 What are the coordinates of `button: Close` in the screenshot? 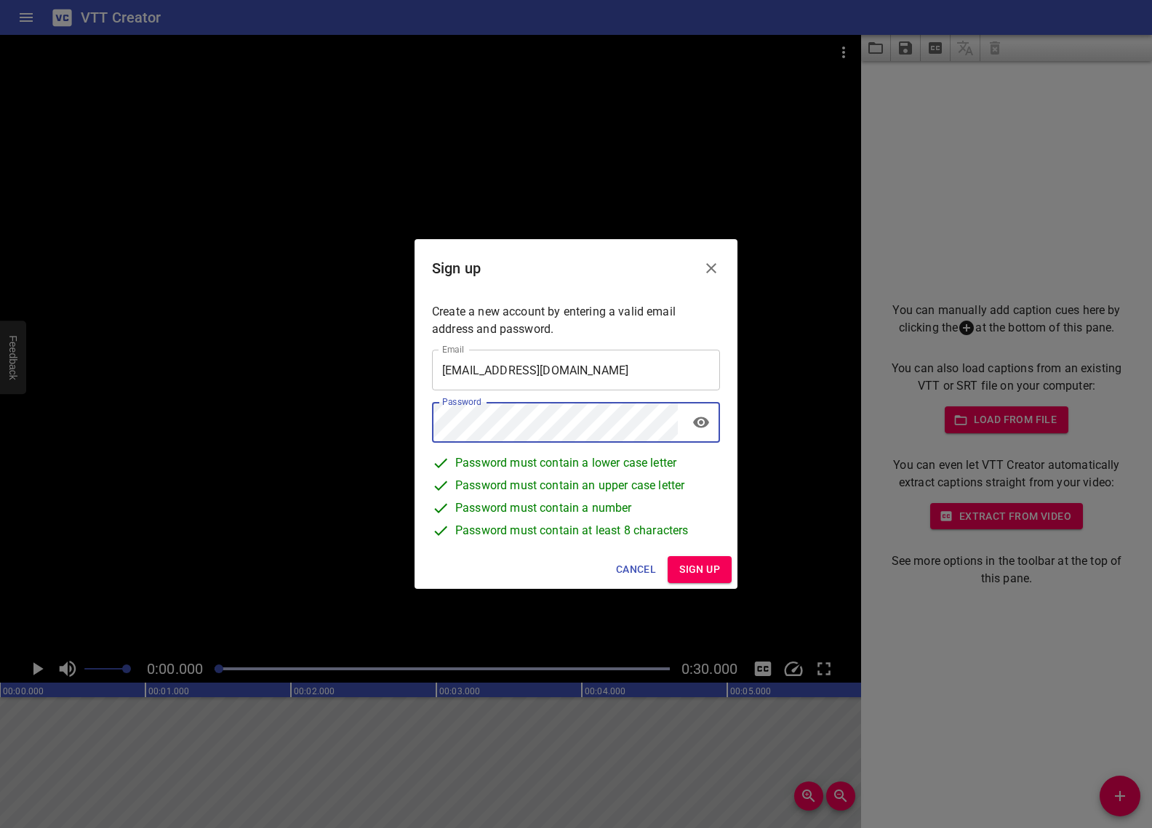 It's located at (711, 268).